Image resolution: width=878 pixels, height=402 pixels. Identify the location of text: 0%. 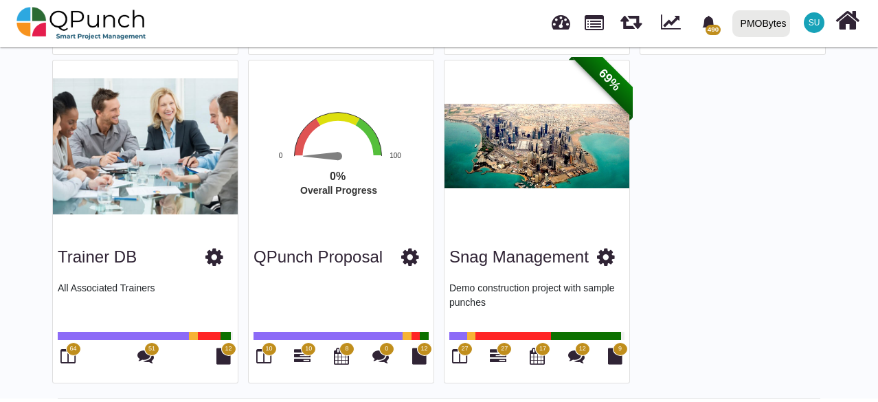
(337, 176).